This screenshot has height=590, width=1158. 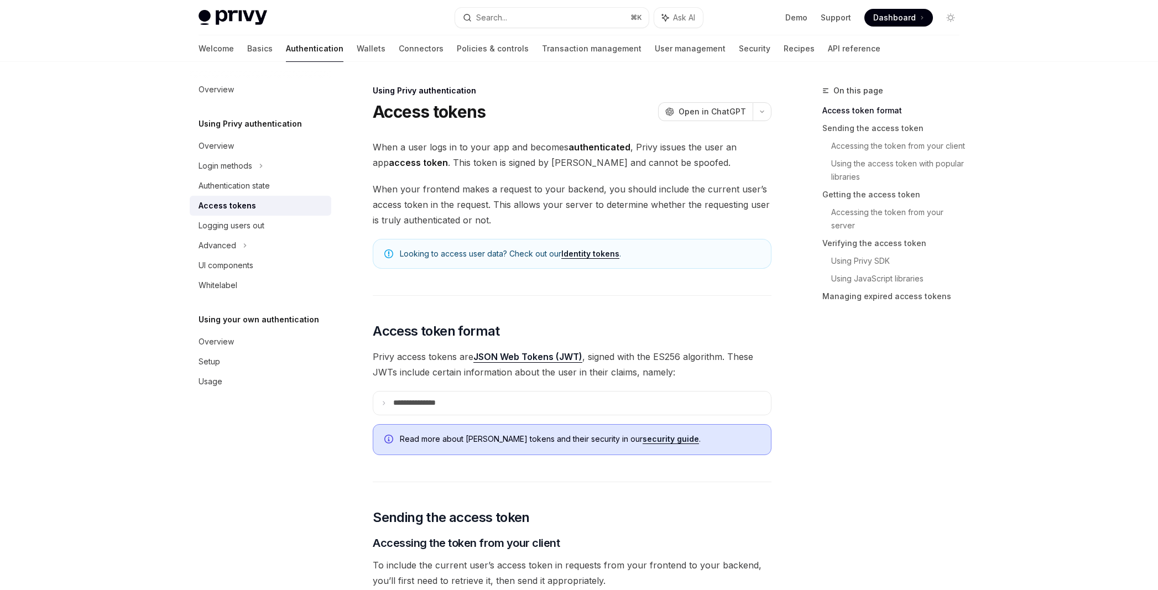 What do you see at coordinates (580, 254) in the screenshot?
I see `span: Looking to access user data? Check out our .` at bounding box center [580, 254].